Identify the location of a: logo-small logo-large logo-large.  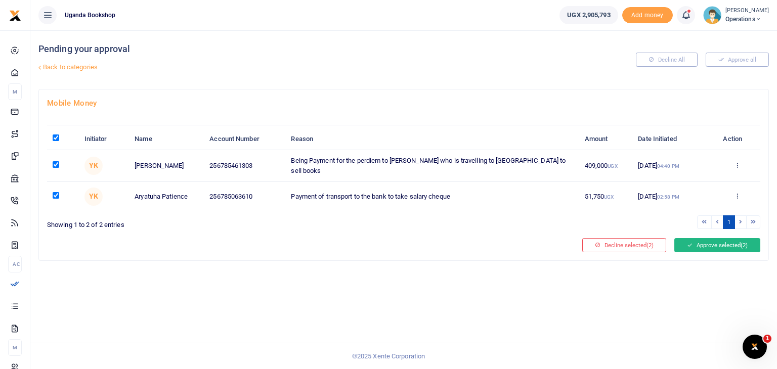
(15, 15).